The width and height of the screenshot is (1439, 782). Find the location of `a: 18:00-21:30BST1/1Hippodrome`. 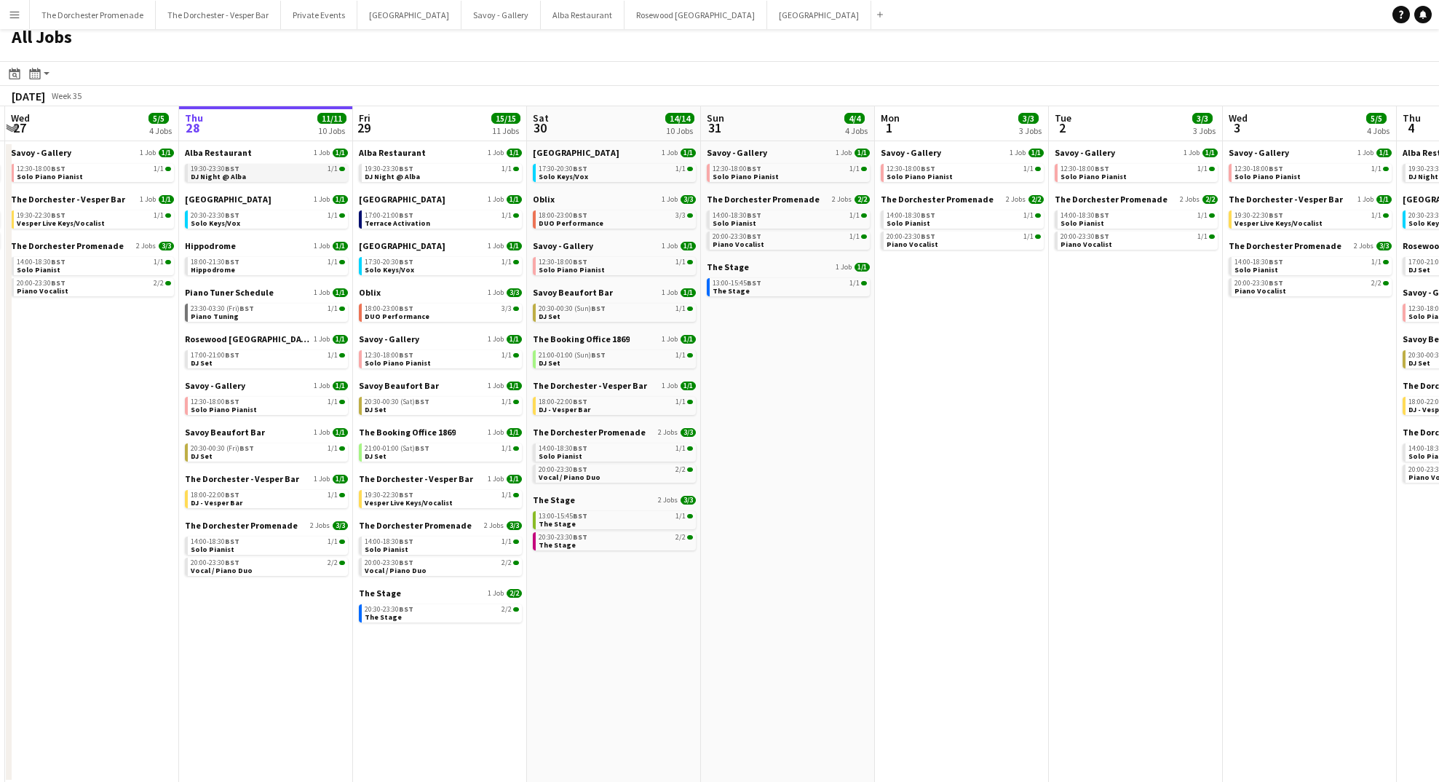

a: 18:00-21:30BST1/1Hippodrome is located at coordinates (268, 265).